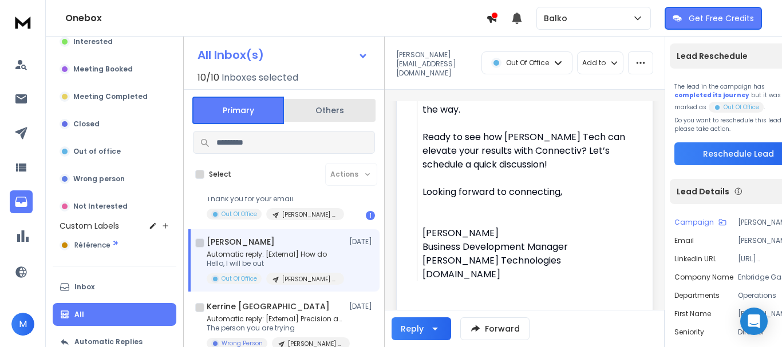 This screenshot has width=782, height=347. I want to click on p: Campaign, so click(694, 223).